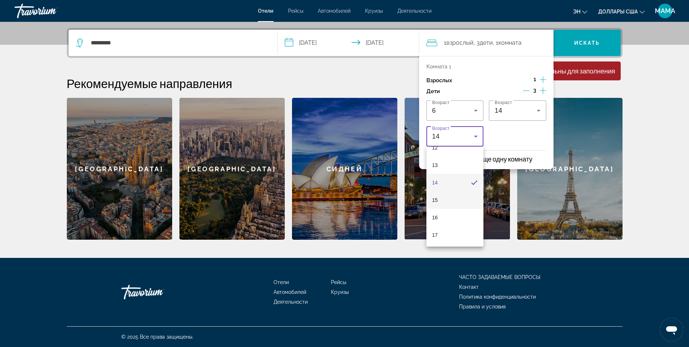 This screenshot has width=689, height=347. I want to click on span: 16, so click(435, 217).